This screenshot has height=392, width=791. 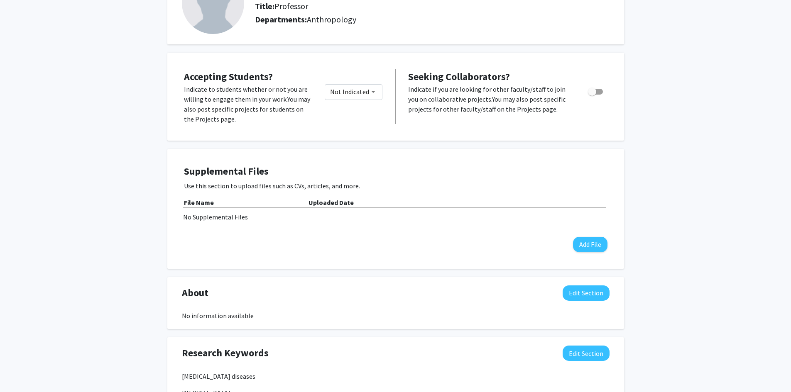 I want to click on span: Seeking Collaborators?, so click(x=459, y=76).